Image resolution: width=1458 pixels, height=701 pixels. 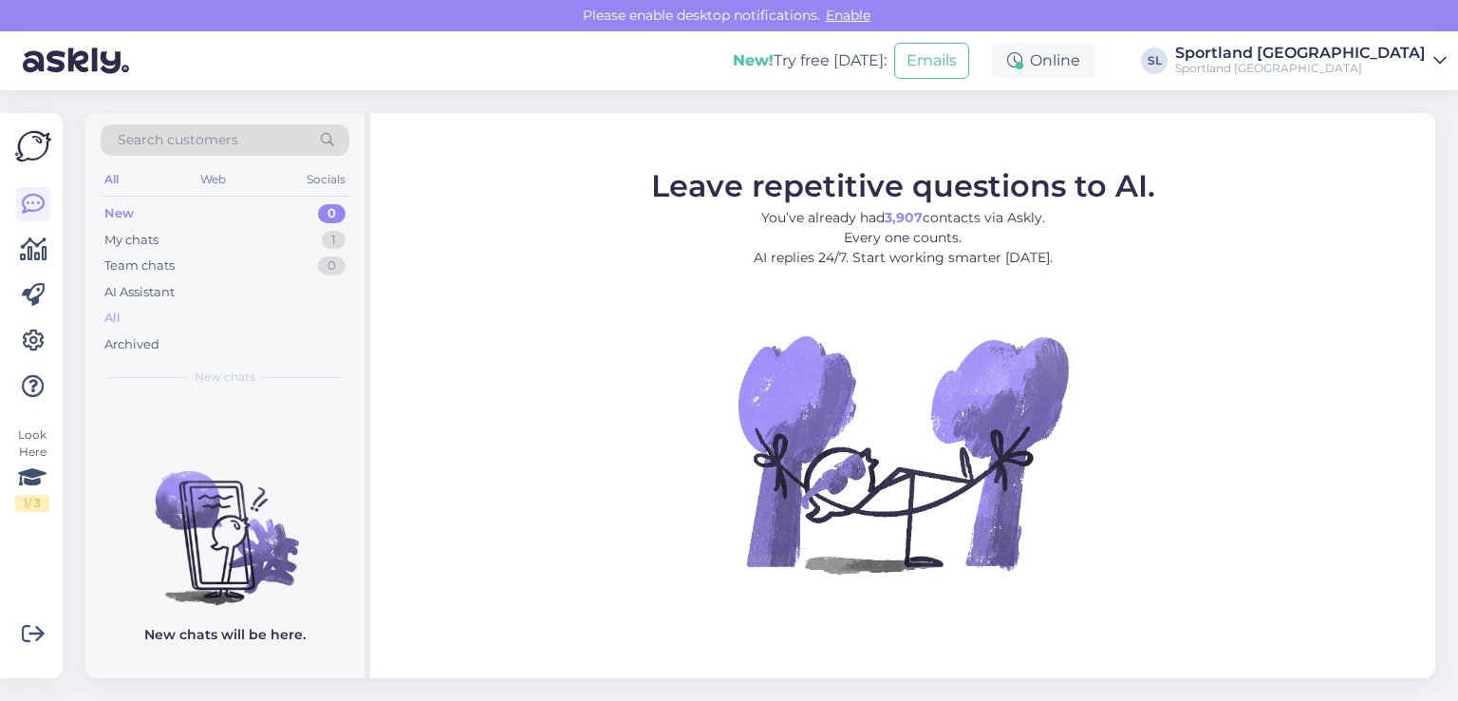 What do you see at coordinates (903, 453) in the screenshot?
I see `img: No Chat active` at bounding box center [903, 453].